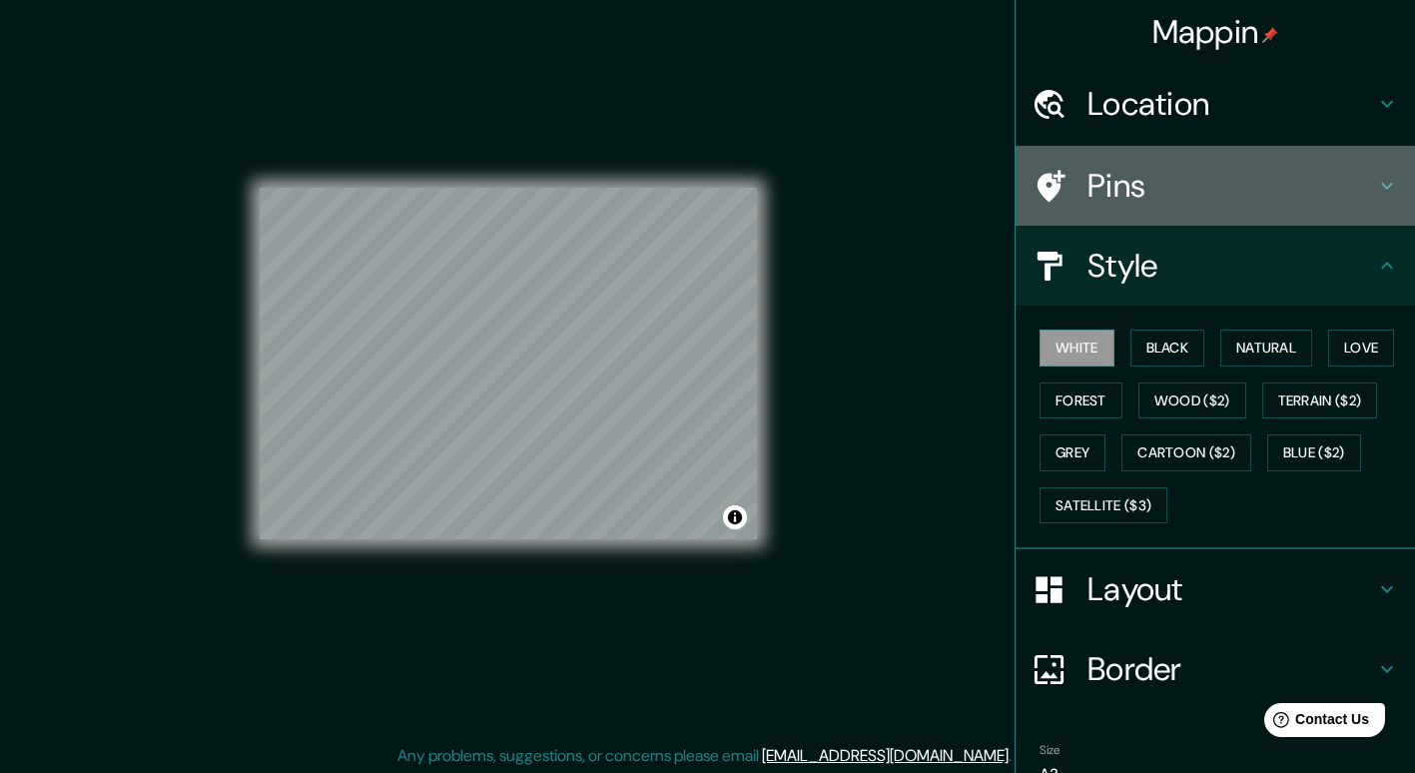  What do you see at coordinates (1192, 400) in the screenshot?
I see `button: Wood ($2)` at bounding box center [1192, 400].